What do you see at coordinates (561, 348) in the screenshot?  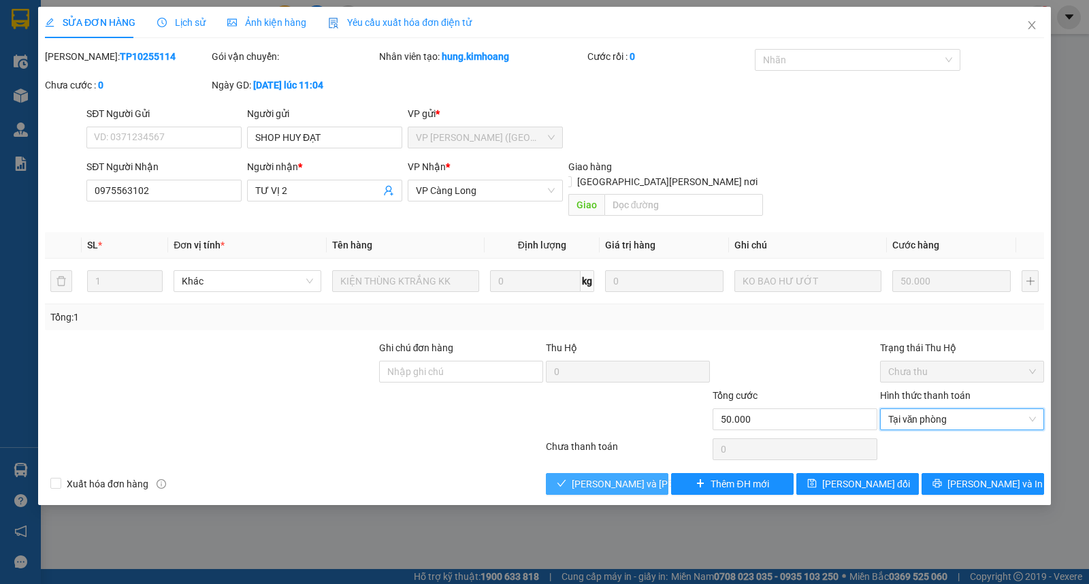 I see `span: Thu Hộ` at bounding box center [561, 348].